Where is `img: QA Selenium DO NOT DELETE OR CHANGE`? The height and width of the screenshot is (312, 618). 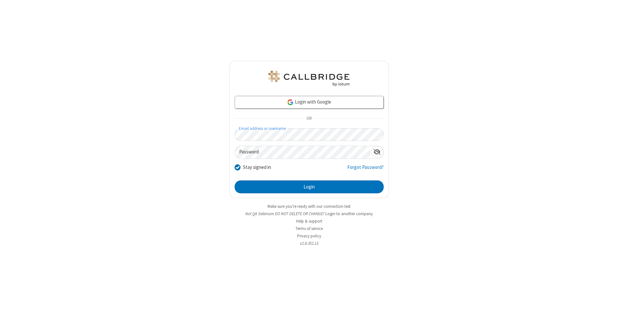
img: QA Selenium DO NOT DELETE OR CHANGE is located at coordinates (309, 79).